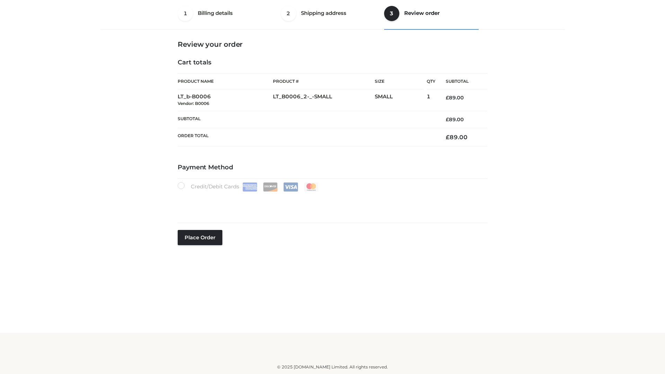 This screenshot has height=374, width=665. Describe the element at coordinates (193, 103) in the screenshot. I see `small: Vendor: B0006` at that location.